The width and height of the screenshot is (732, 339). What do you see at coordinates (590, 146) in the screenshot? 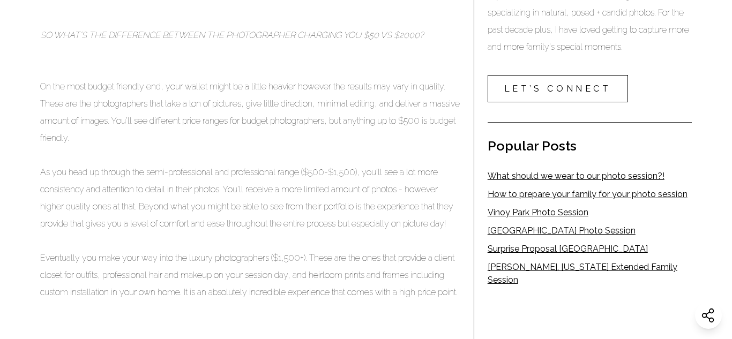
I see `h2: Popular Posts` at bounding box center [590, 146].